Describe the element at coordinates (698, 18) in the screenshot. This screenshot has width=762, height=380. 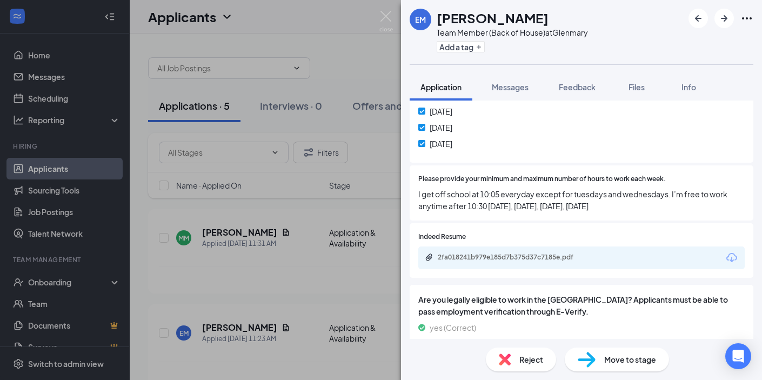
I see `svg: ArrowLeftNew` at that location.